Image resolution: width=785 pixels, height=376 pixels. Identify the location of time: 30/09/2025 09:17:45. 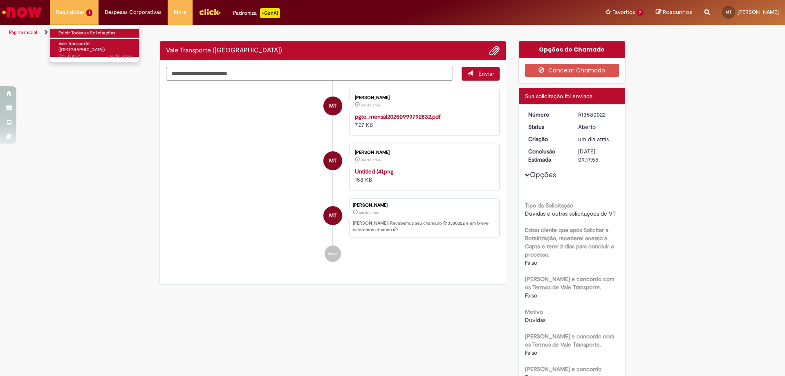
(371, 105).